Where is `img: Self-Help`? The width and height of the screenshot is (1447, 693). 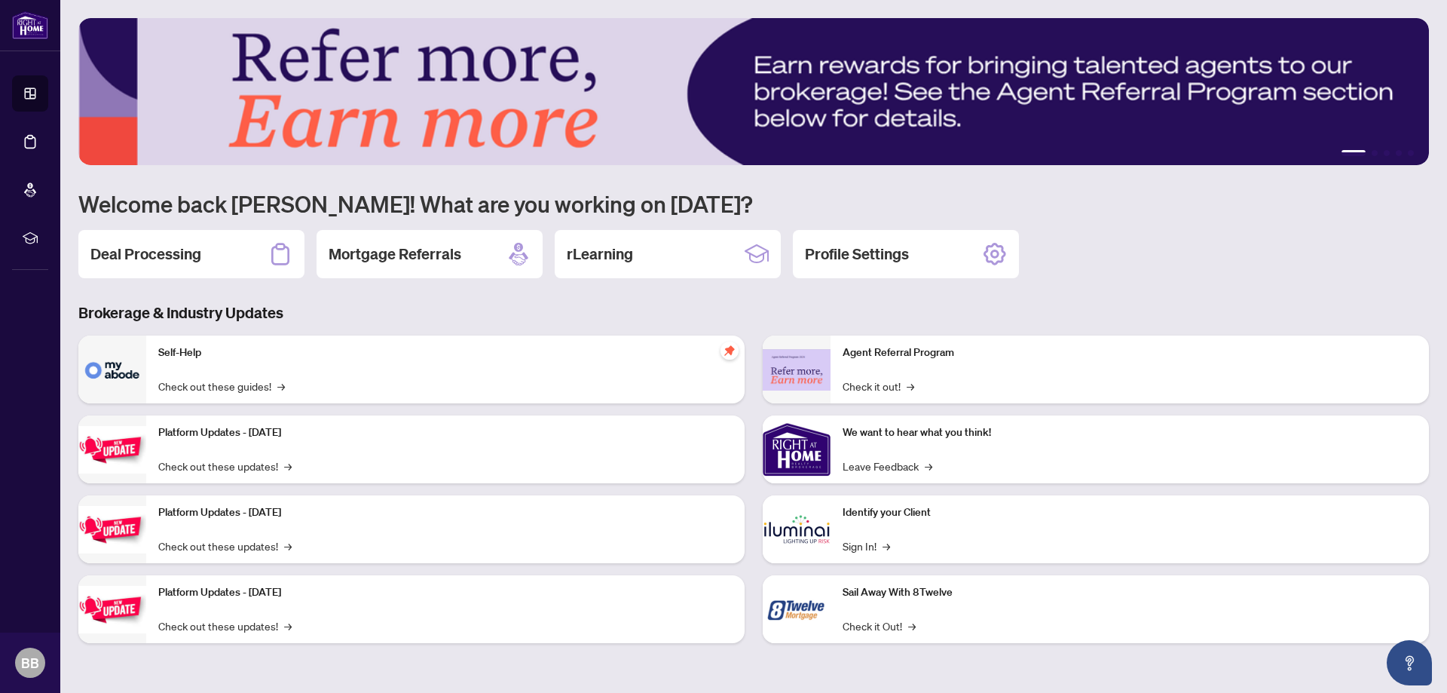 img: Self-Help is located at coordinates (112, 369).